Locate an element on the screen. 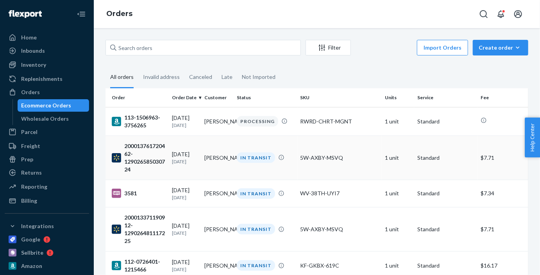 The height and width of the screenshot is (275, 540). button: Create order is located at coordinates (501, 48).